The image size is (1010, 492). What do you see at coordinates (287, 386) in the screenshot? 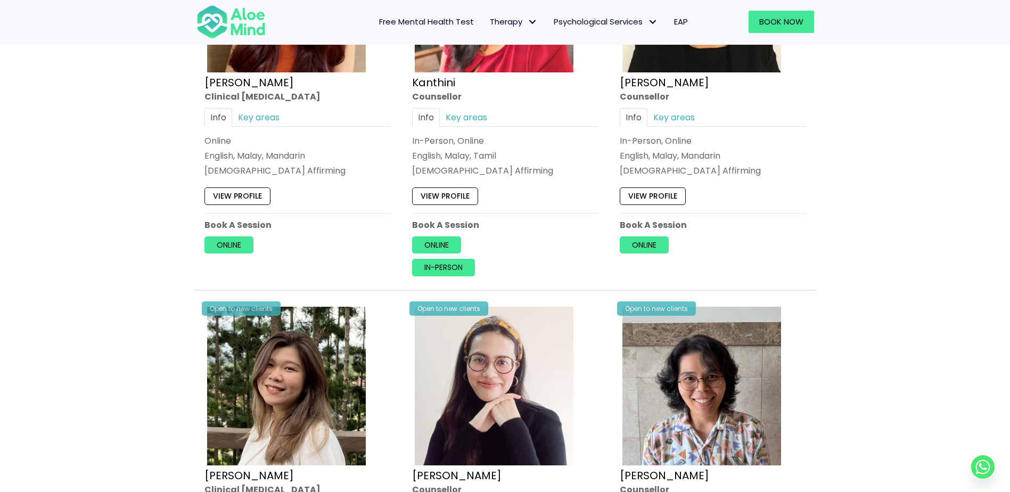
I see `img: Kelly Clinical Psychologist` at bounding box center [287, 386].